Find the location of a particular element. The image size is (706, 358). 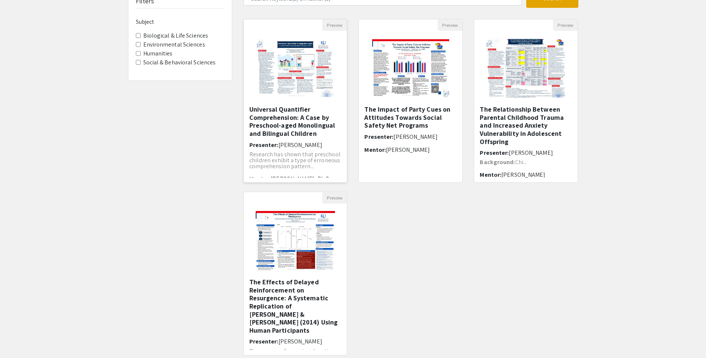

p: Resurgence of a previously extin... is located at coordinates (295, 351).